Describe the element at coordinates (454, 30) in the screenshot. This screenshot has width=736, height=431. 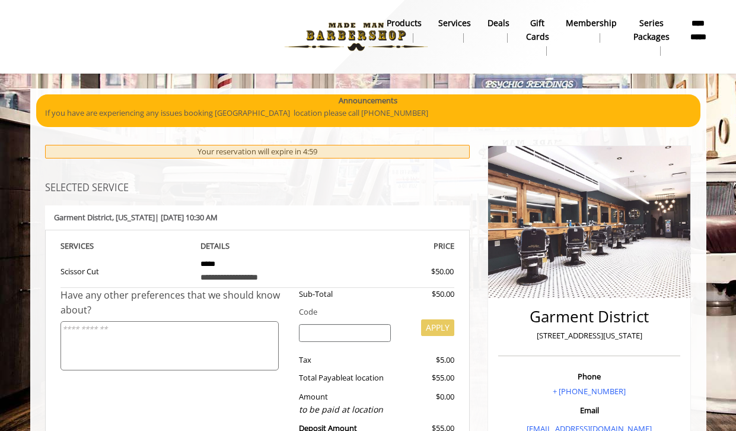
I see `a: ServicesServices` at that location.